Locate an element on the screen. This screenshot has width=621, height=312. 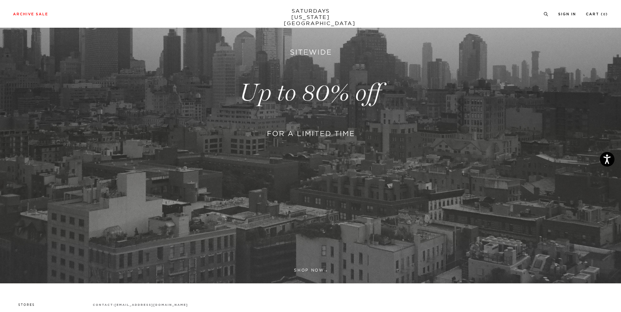
a: Cart (0) is located at coordinates (597, 14).